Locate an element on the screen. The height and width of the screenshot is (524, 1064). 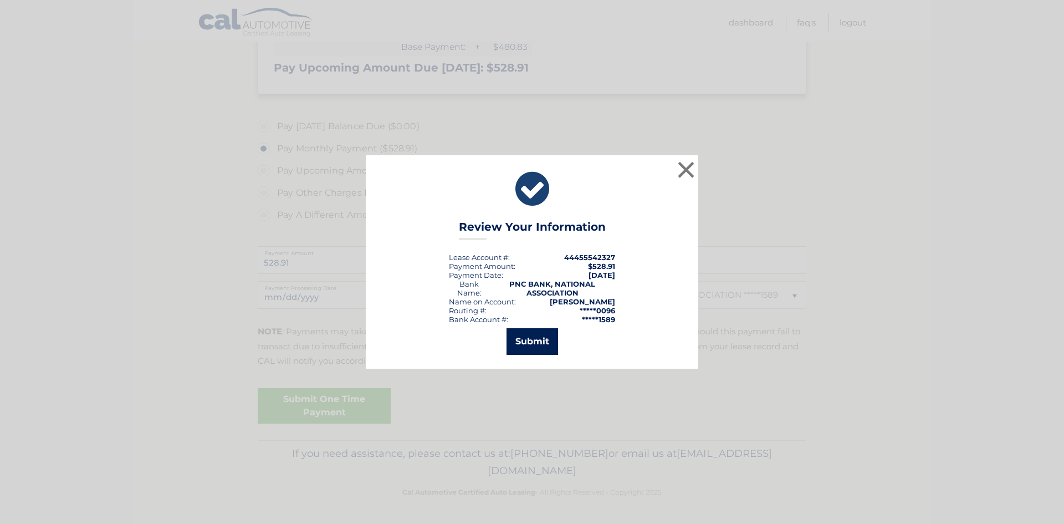
div: Lease Account #: is located at coordinates (480, 257).